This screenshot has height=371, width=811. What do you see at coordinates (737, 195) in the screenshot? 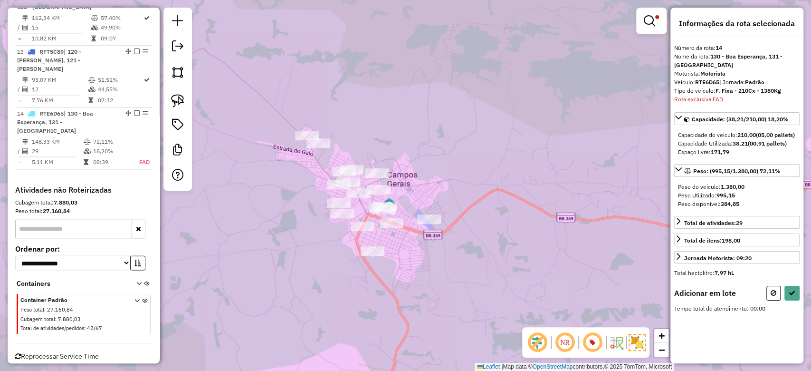
I see `div: Peso: (995,15/1.380,00) 72,11%` at bounding box center [737, 195].